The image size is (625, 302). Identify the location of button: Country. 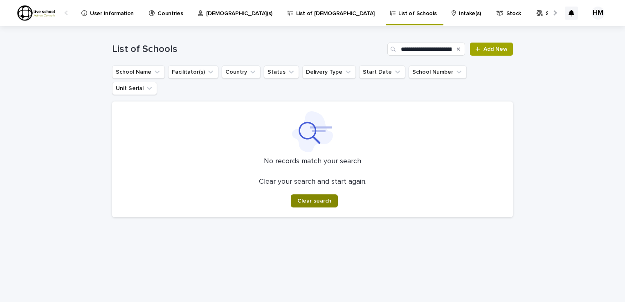
(241, 72).